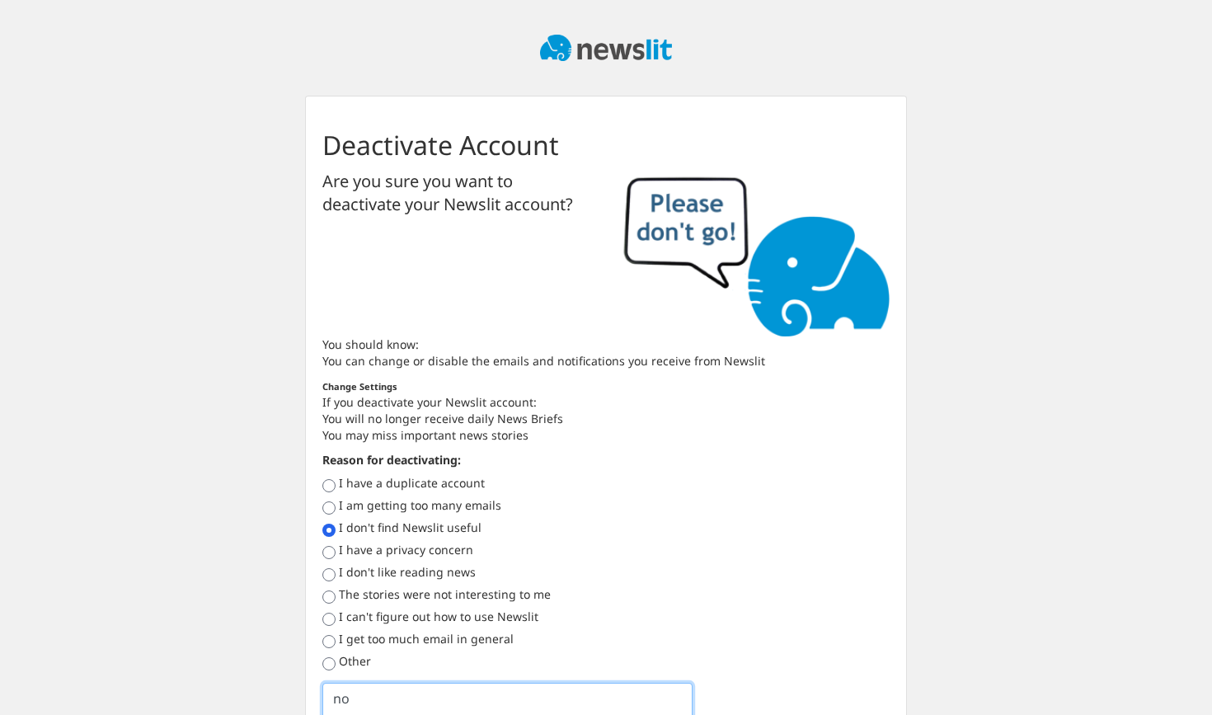 This screenshot has width=1212, height=715. I want to click on li: You may miss important news stories, so click(606, 435).